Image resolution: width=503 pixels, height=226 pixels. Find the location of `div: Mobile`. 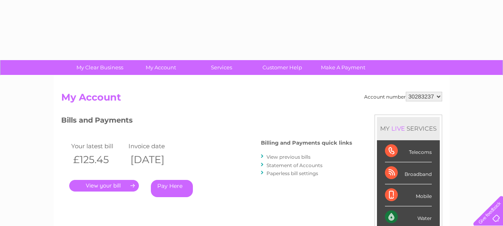

div: Mobile is located at coordinates (408, 195).